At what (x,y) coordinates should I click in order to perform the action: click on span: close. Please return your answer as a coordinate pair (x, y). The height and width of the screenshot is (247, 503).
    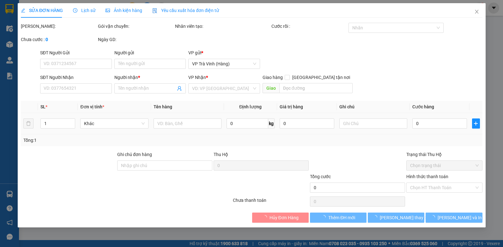
    Looking at the image, I should click on (476, 12).